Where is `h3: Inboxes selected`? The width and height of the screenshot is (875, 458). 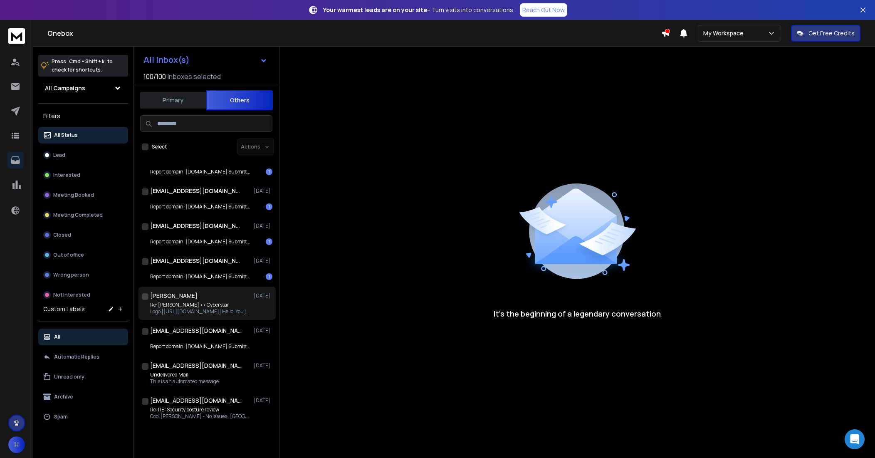 h3: Inboxes selected is located at coordinates (194, 77).